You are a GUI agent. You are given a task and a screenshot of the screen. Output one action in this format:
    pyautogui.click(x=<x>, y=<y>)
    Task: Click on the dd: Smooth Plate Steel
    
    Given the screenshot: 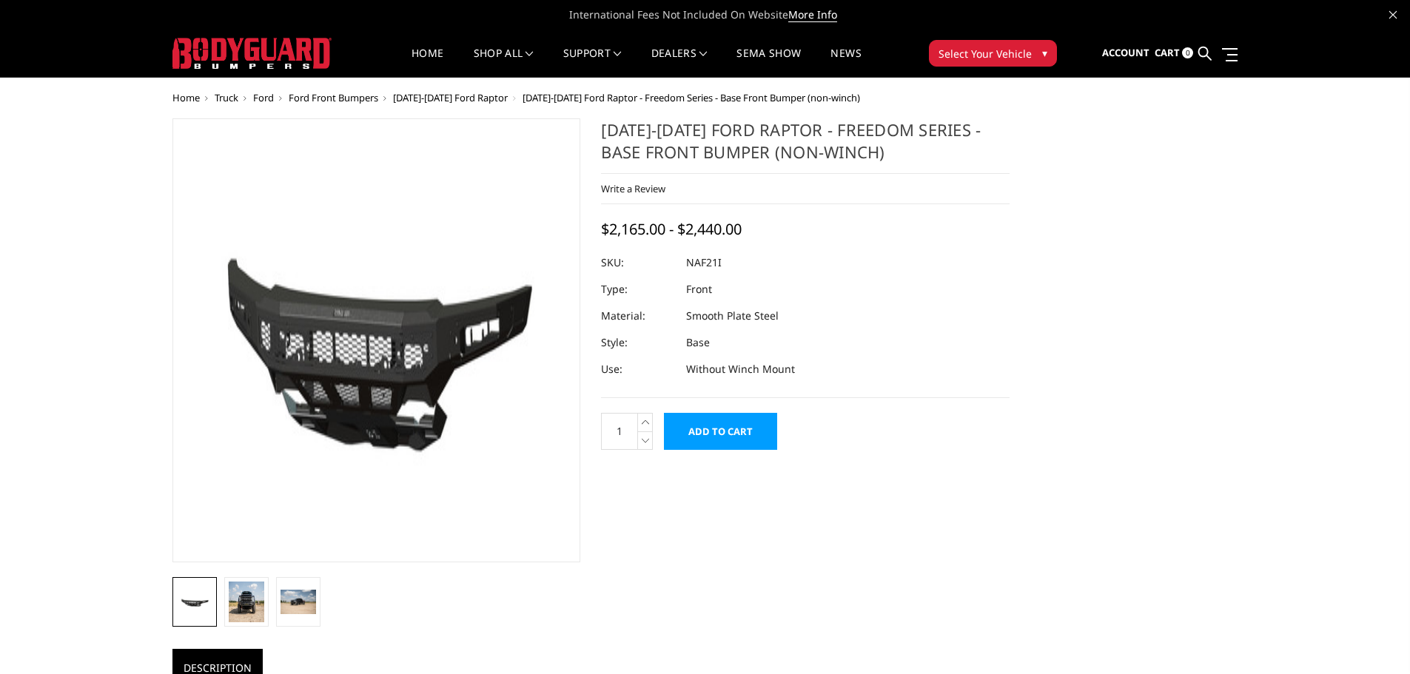 What is the action you would take?
    pyautogui.click(x=732, y=316)
    